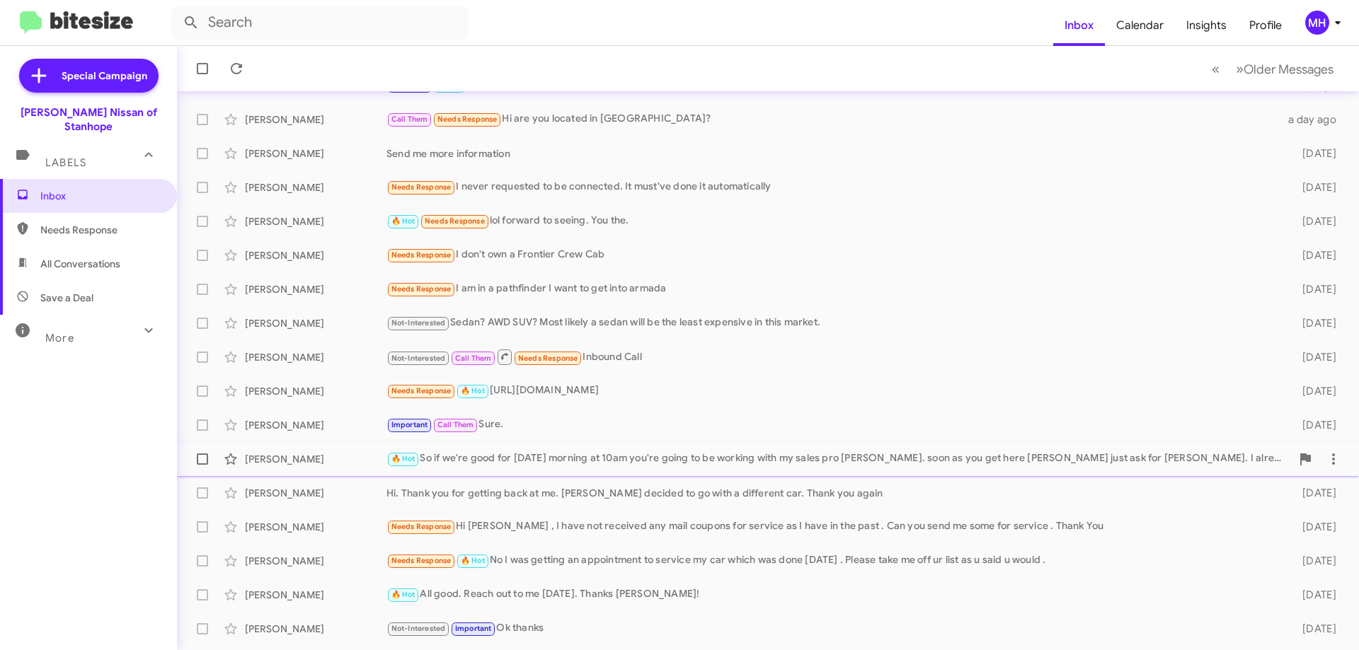  I want to click on span: Older Messages, so click(1288, 69).